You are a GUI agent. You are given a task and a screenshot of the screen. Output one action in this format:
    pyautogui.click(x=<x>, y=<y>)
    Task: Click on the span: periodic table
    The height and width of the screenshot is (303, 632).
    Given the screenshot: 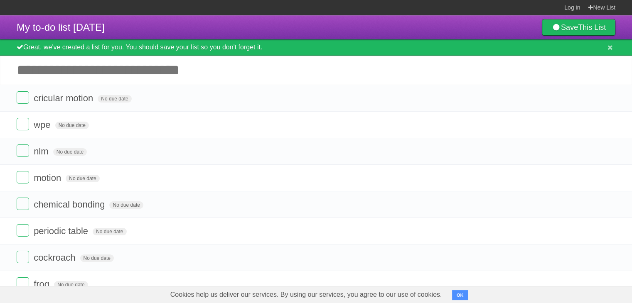 What is the action you would take?
    pyautogui.click(x=62, y=231)
    